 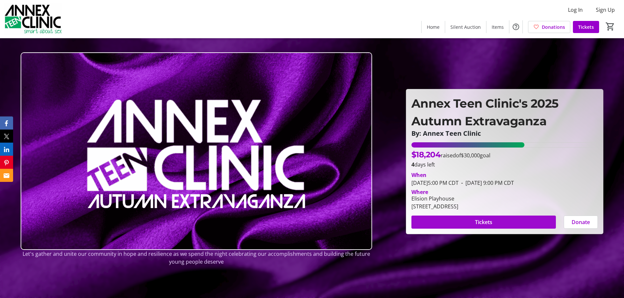 What do you see at coordinates (605, 10) in the screenshot?
I see `span: Sign Up` at bounding box center [605, 10].